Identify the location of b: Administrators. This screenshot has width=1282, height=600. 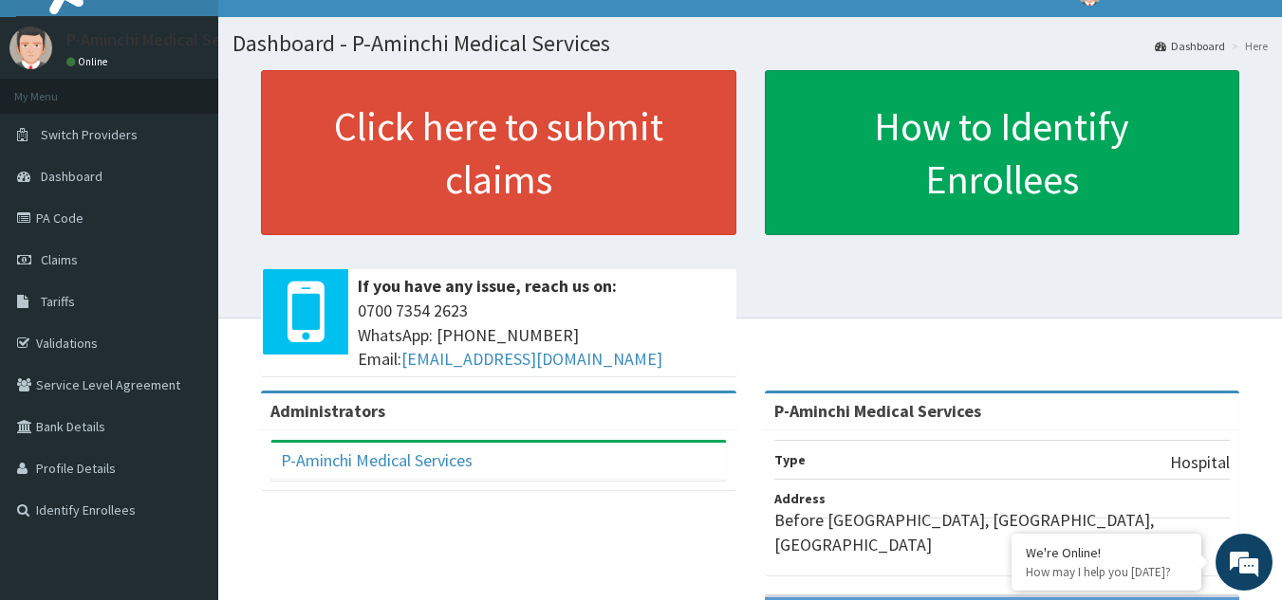
(327, 411).